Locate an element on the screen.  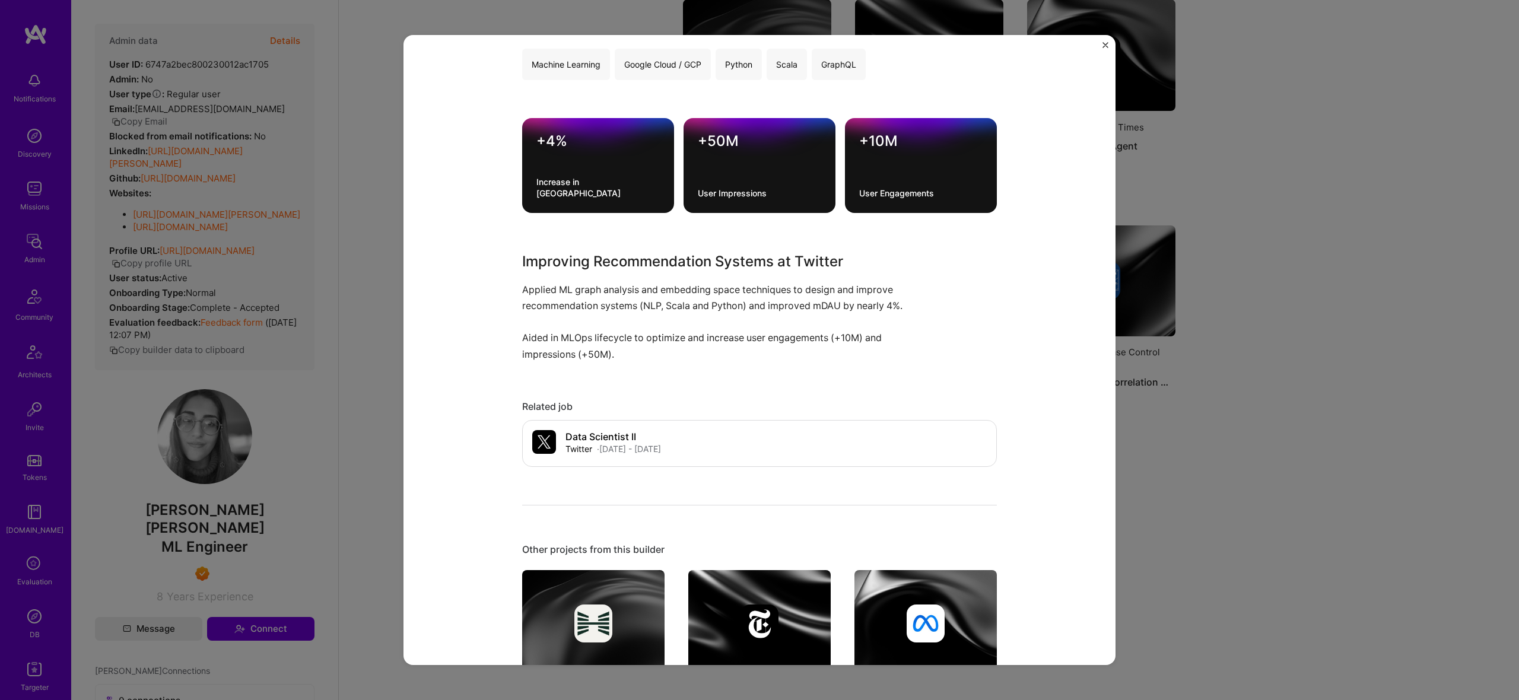
div: Machine Learning is located at coordinates (566, 64).